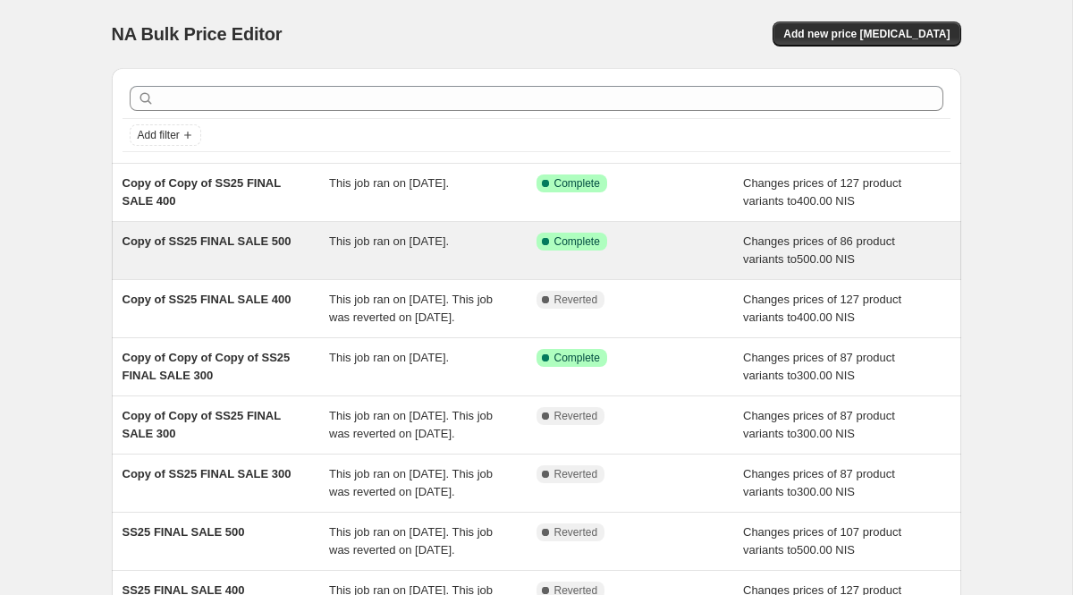 The image size is (1073, 595). Describe the element at coordinates (819, 249) in the screenshot. I see `span: Changes prices of 86 product variants to` at that location.